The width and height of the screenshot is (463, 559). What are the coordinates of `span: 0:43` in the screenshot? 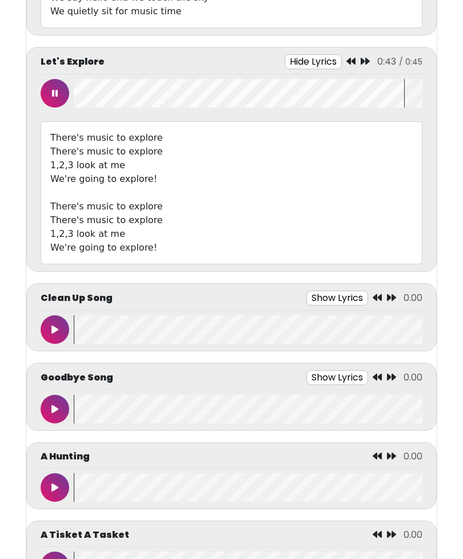 It's located at (387, 61).